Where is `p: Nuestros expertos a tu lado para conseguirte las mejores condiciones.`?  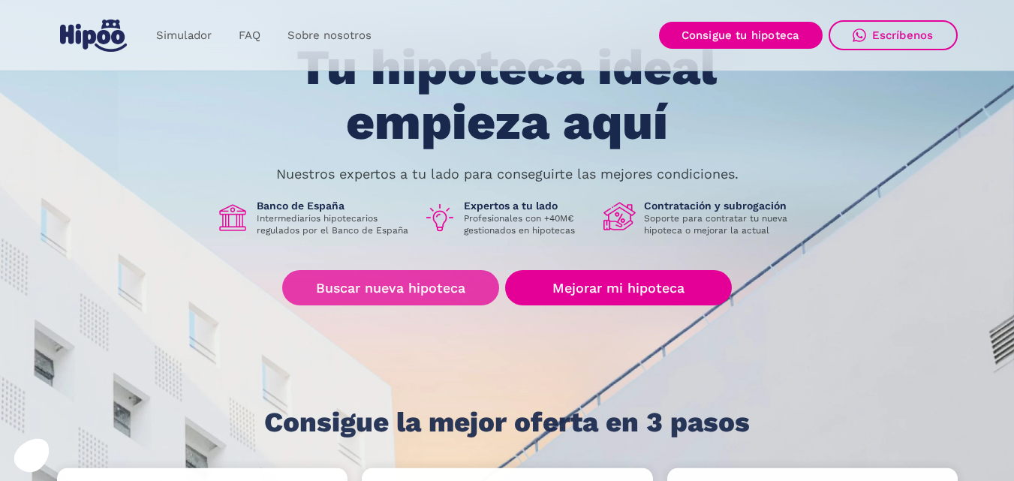 p: Nuestros expertos a tu lado para conseguirte las mejores condiciones. is located at coordinates (507, 174).